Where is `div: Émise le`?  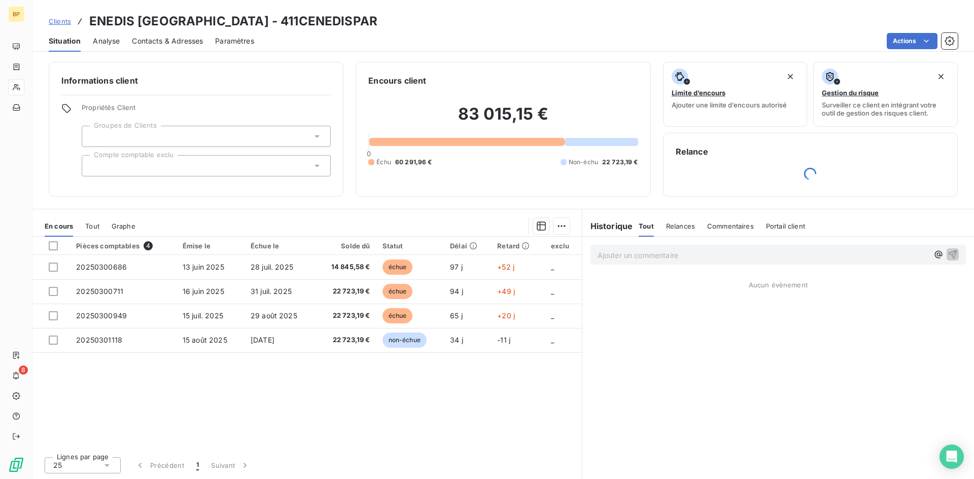
div: Émise le is located at coordinates (210, 246).